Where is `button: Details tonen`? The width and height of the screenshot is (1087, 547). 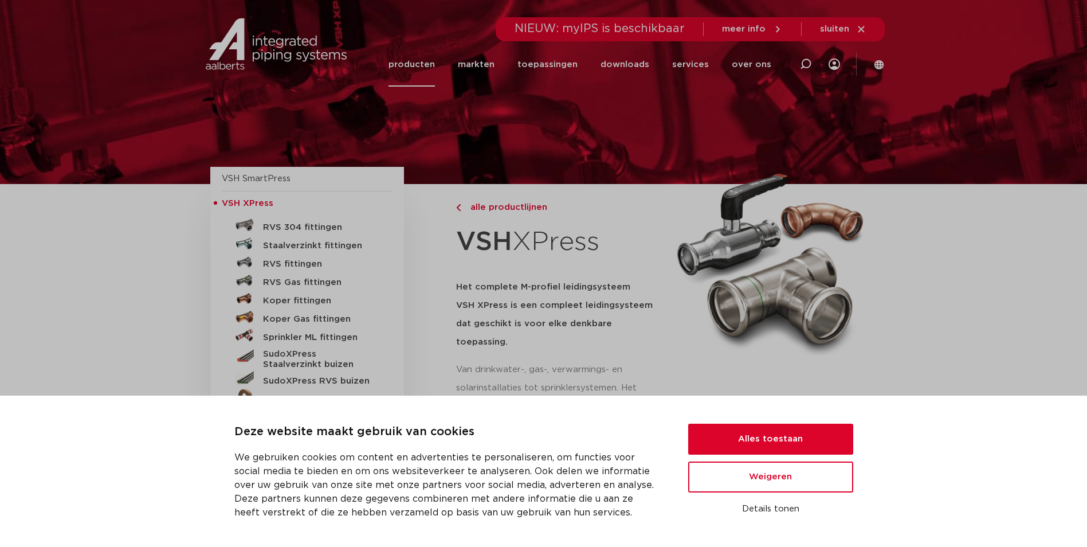
button: Details tonen is located at coordinates (771, 509).